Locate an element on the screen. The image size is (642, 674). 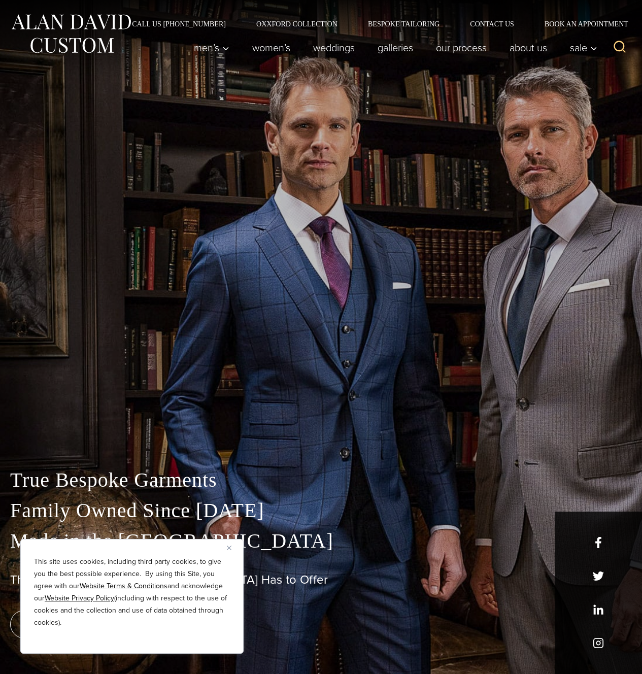
nav: Primary Navigation is located at coordinates (393, 48).